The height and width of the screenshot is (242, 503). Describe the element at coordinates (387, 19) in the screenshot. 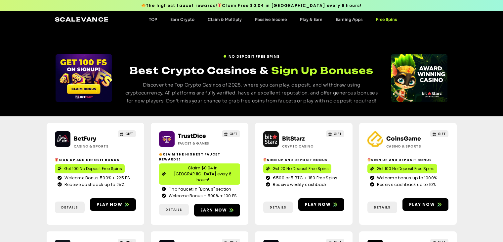

I see `a: Free Spins` at that location.